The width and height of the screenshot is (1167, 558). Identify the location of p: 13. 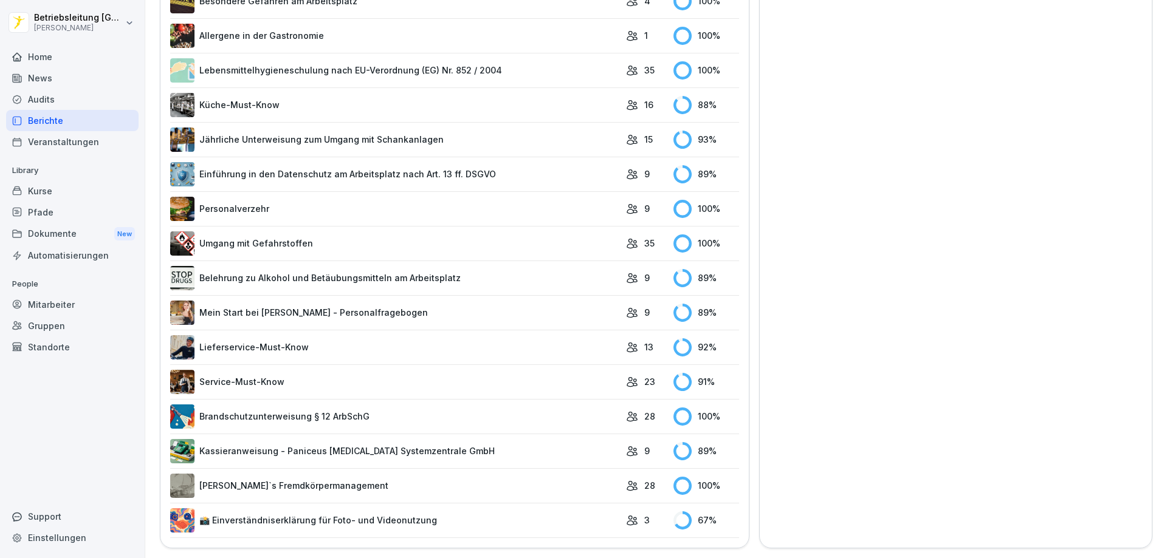
(648, 347).